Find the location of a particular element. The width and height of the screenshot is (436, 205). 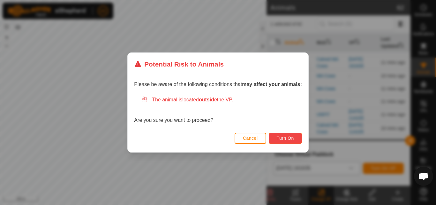

div: Are you sure you want to proceed? is located at coordinates (218, 110).